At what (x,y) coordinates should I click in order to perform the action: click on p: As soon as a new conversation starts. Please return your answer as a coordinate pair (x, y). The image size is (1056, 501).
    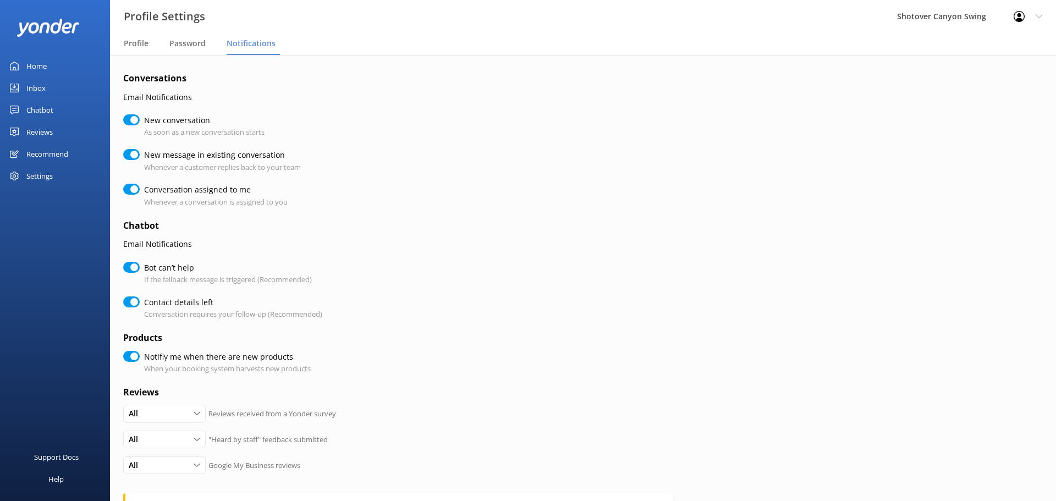
    Looking at the image, I should click on (204, 132).